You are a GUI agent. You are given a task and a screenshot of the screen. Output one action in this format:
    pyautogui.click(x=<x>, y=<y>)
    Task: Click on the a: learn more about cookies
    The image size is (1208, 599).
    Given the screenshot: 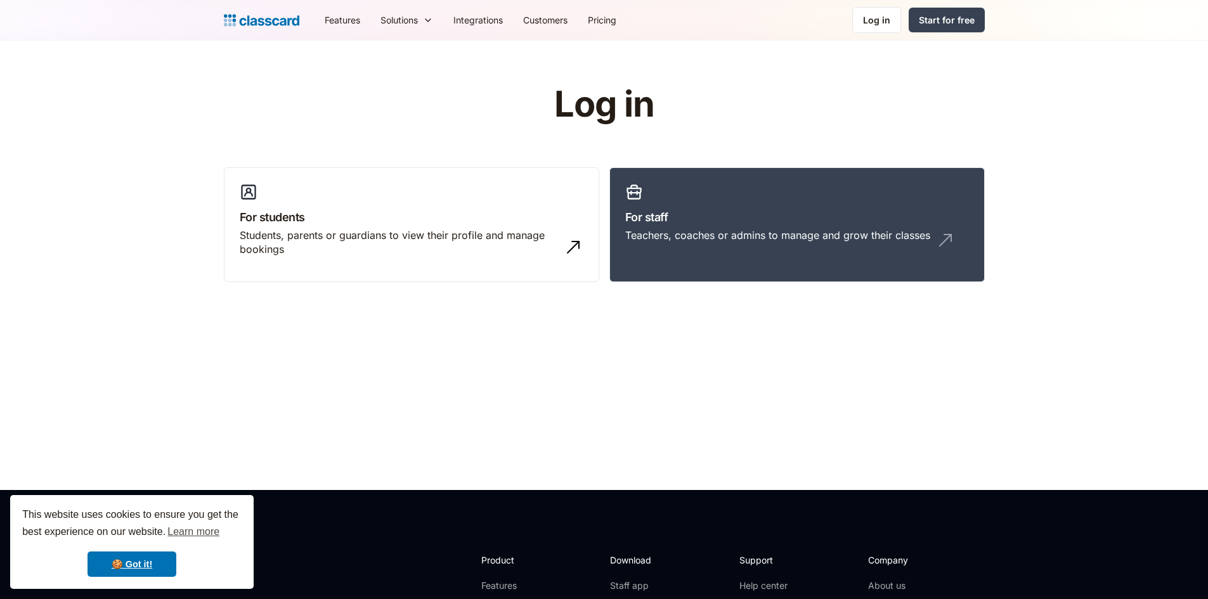 What is the action you would take?
    pyautogui.click(x=193, y=532)
    